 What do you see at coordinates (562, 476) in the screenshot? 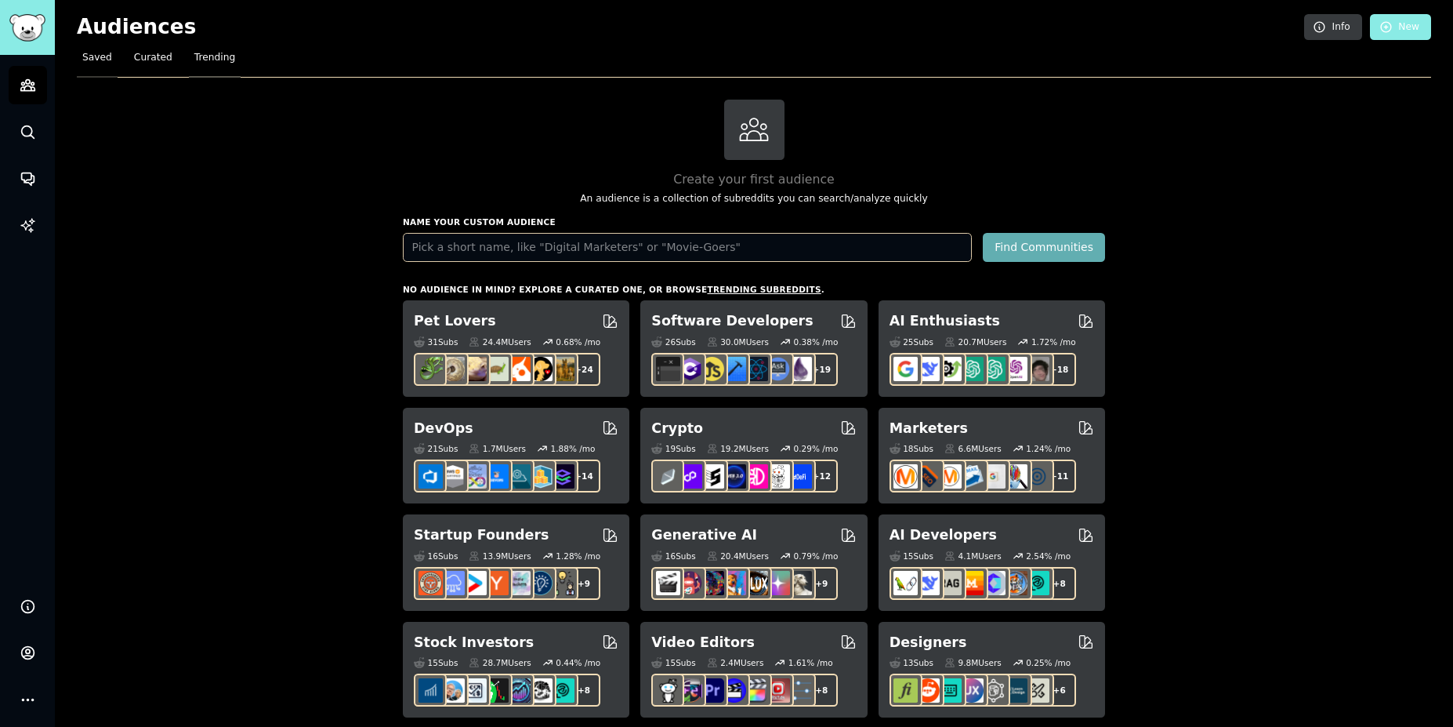
I see `img: PlatformEngineers` at bounding box center [562, 476].